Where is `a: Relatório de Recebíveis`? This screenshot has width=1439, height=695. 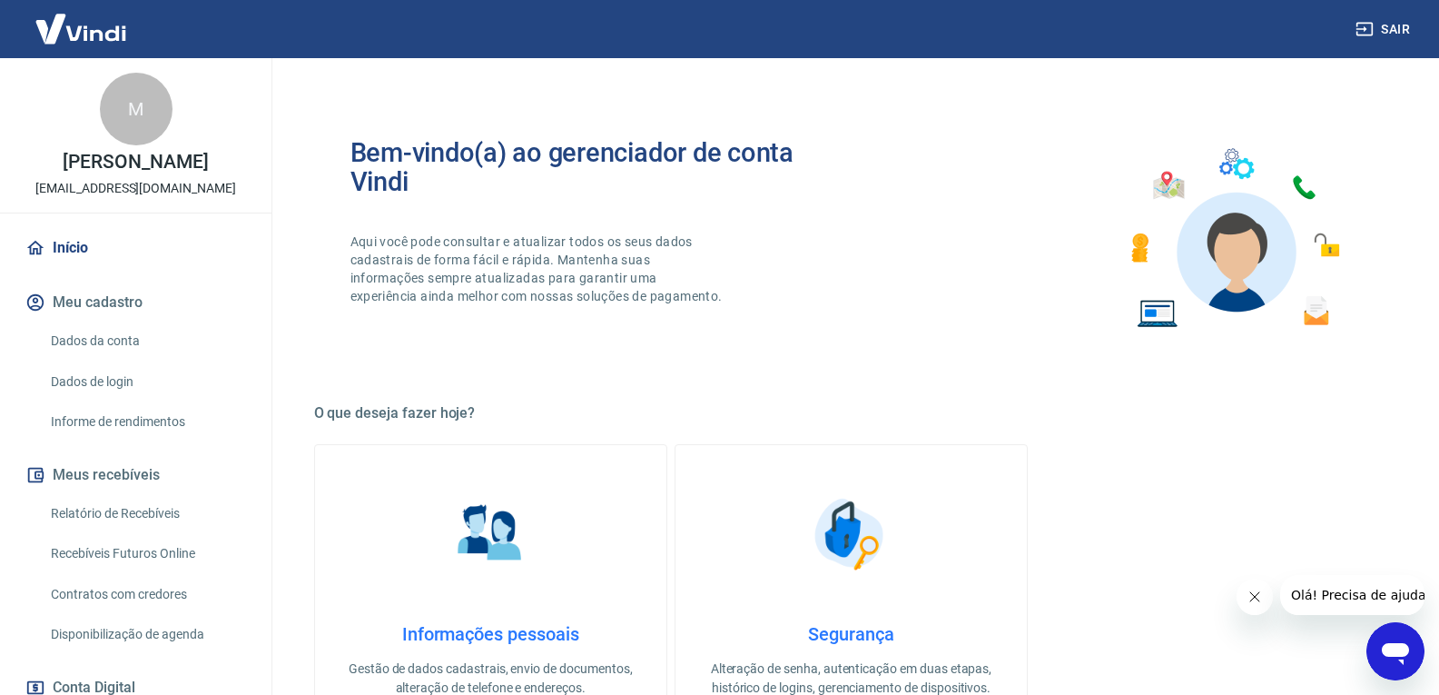
a: Relatório de Recebíveis is located at coordinates (146, 513).